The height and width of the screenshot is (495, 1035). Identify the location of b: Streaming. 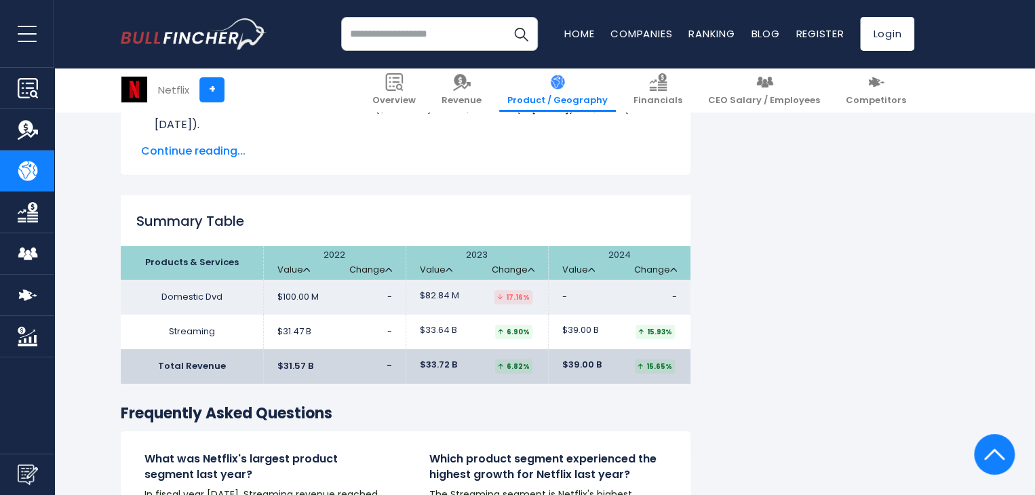
(184, 140).